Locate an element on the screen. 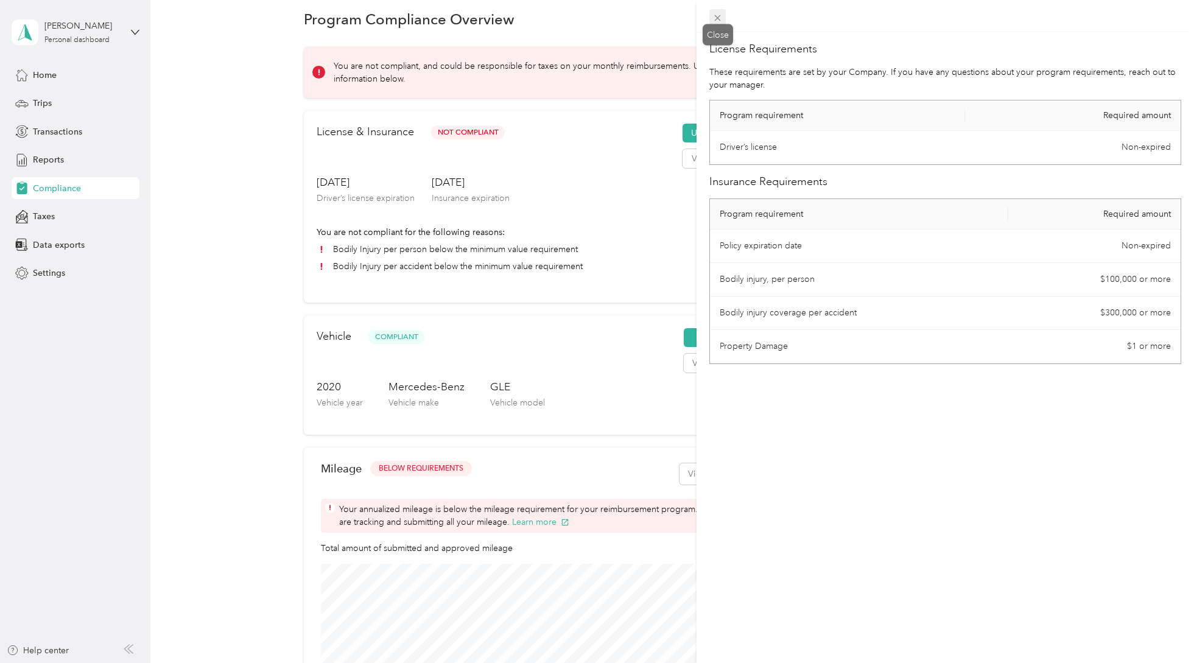 The height and width of the screenshot is (663, 1194). td: Bodily injury coverage per accident is located at coordinates (859, 313).